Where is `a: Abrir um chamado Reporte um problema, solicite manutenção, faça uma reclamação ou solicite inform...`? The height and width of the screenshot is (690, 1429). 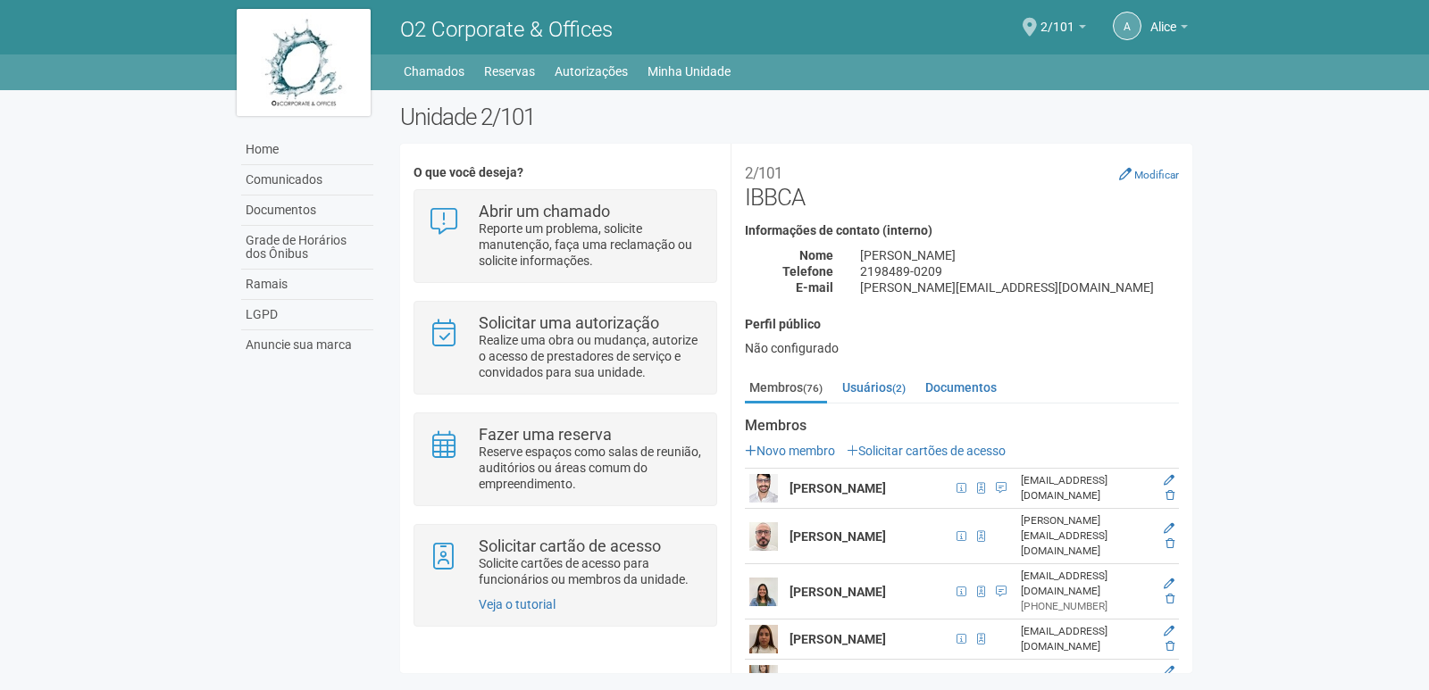
a: Abrir um chamado Reporte um problema, solicite manutenção, faça uma reclamação ou solicite inform... is located at coordinates (564, 236).